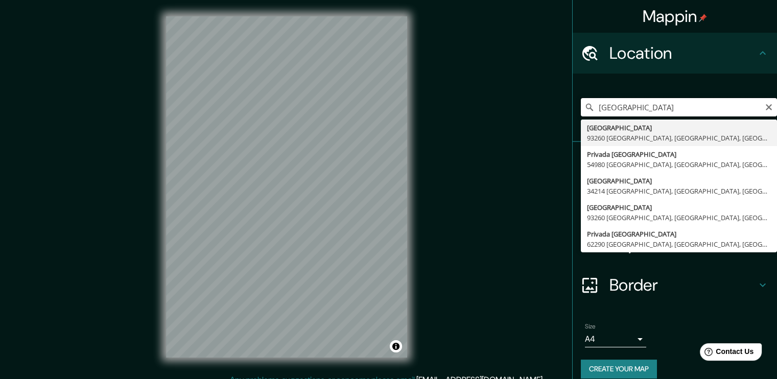 This screenshot has width=777, height=379. What do you see at coordinates (590, 326) in the screenshot?
I see `label: Size` at bounding box center [590, 326].